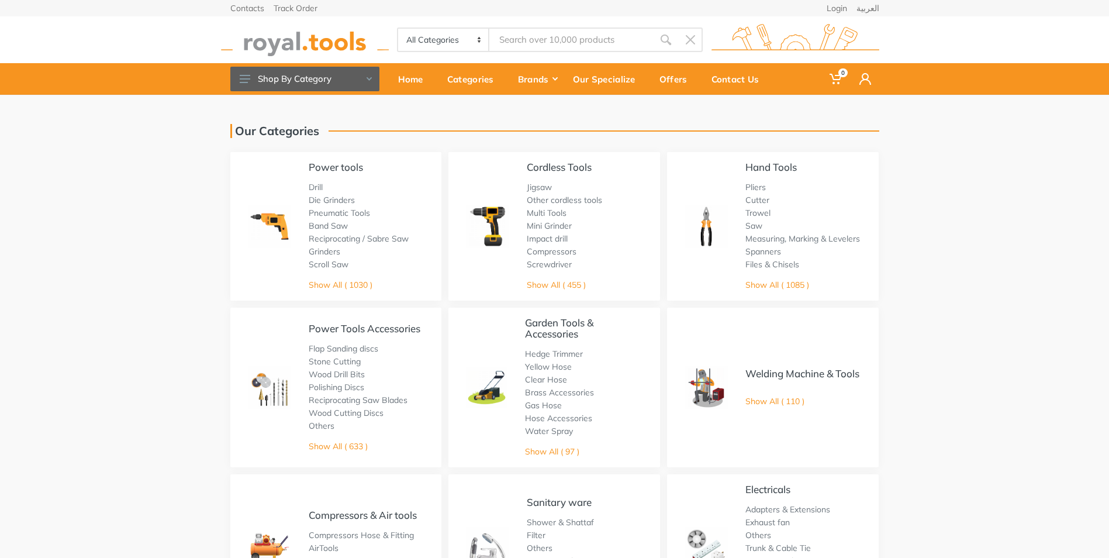 This screenshot has width=1109, height=558. Describe the element at coordinates (554, 354) in the screenshot. I see `a: Hedge Trimmer` at that location.